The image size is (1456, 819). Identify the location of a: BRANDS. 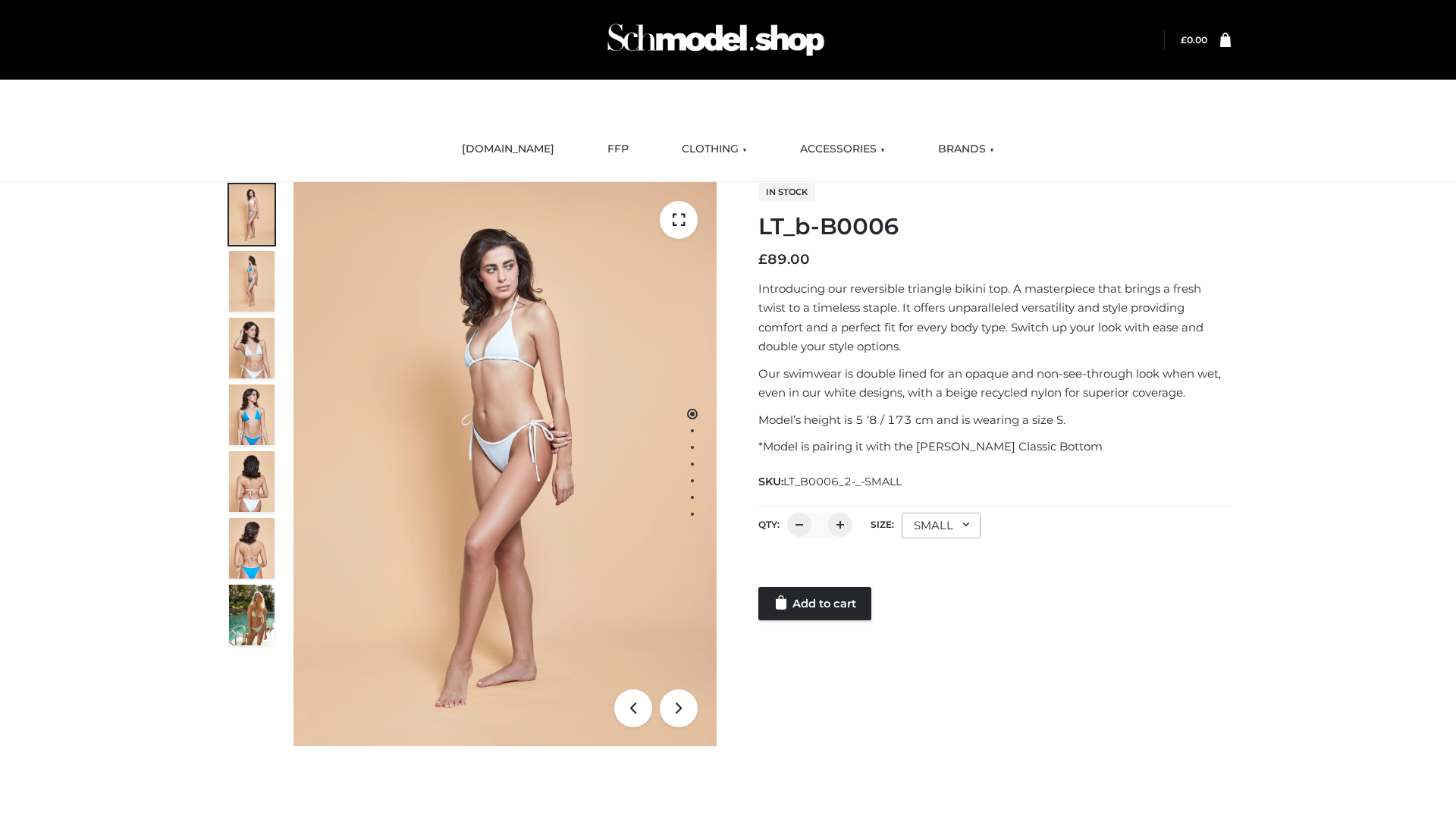
(966, 149).